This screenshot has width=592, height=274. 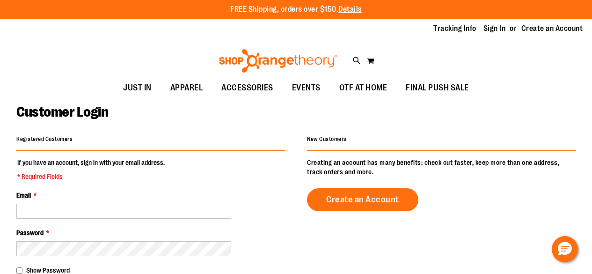 What do you see at coordinates (23, 195) in the screenshot?
I see `span: Email` at bounding box center [23, 195].